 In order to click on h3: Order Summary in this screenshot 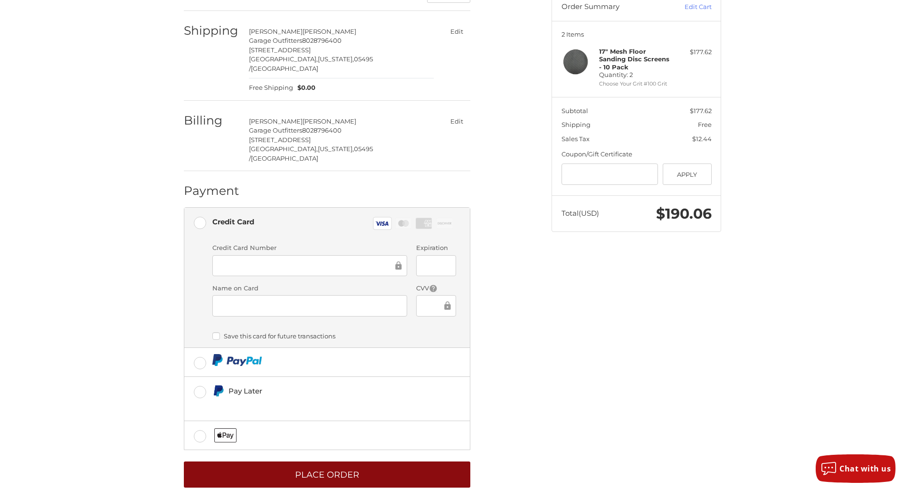, I will do `click(613, 7)`.